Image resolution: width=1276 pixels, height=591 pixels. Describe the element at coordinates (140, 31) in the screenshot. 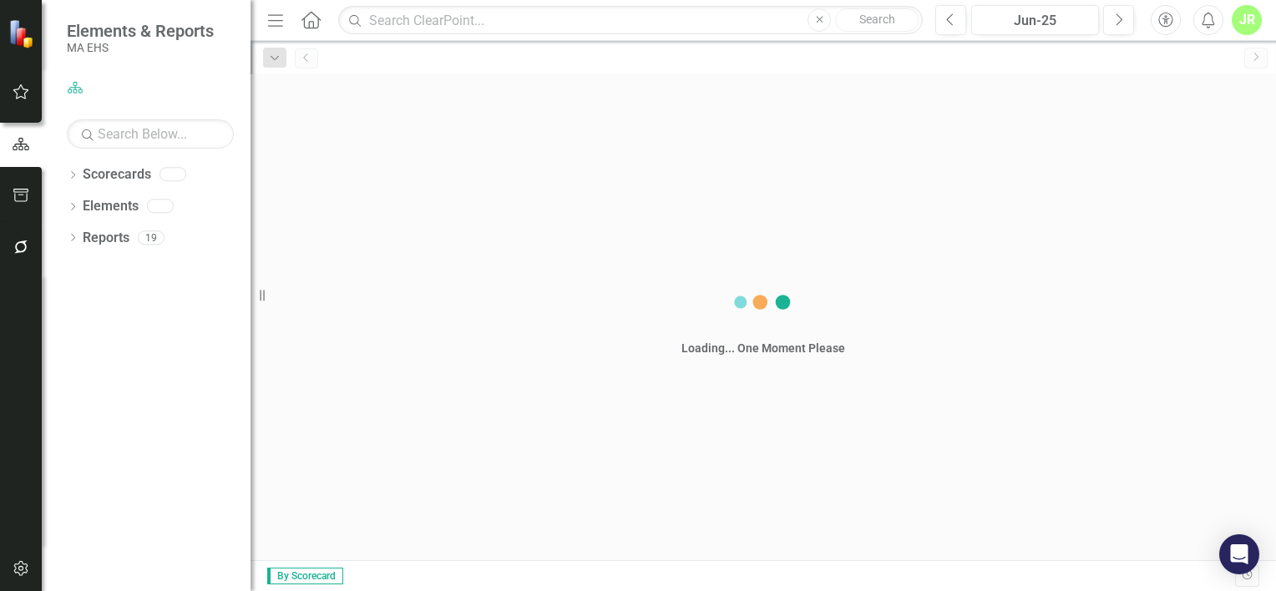

I see `span: Elements & Reports` at that location.